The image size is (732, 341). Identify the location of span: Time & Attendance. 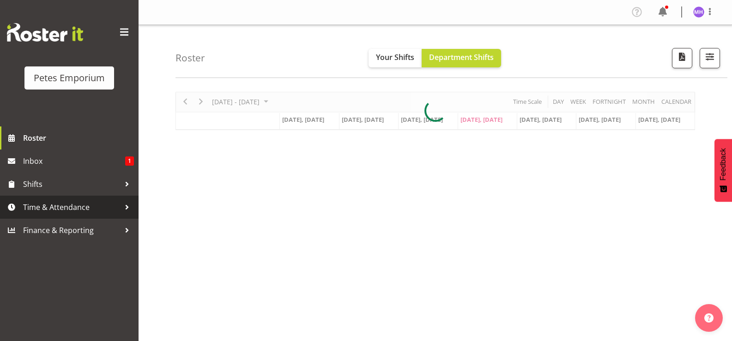
(72, 207).